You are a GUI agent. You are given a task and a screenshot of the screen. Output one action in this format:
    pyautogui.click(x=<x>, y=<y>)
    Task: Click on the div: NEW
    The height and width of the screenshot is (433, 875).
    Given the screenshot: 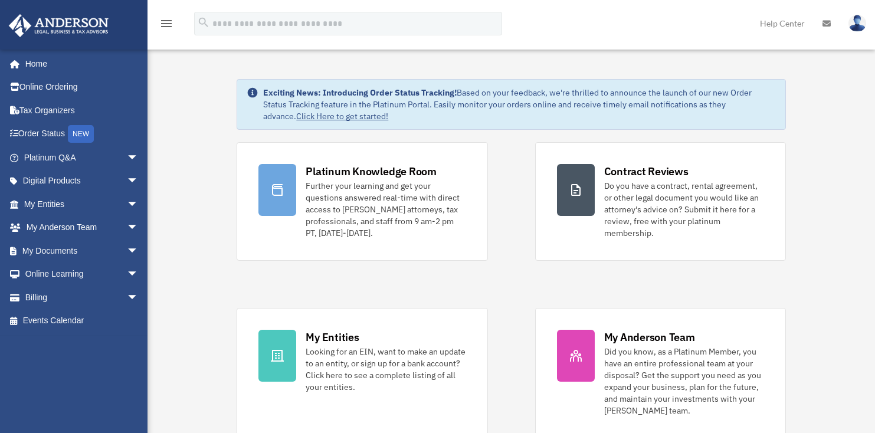 What is the action you would take?
    pyautogui.click(x=81, y=134)
    